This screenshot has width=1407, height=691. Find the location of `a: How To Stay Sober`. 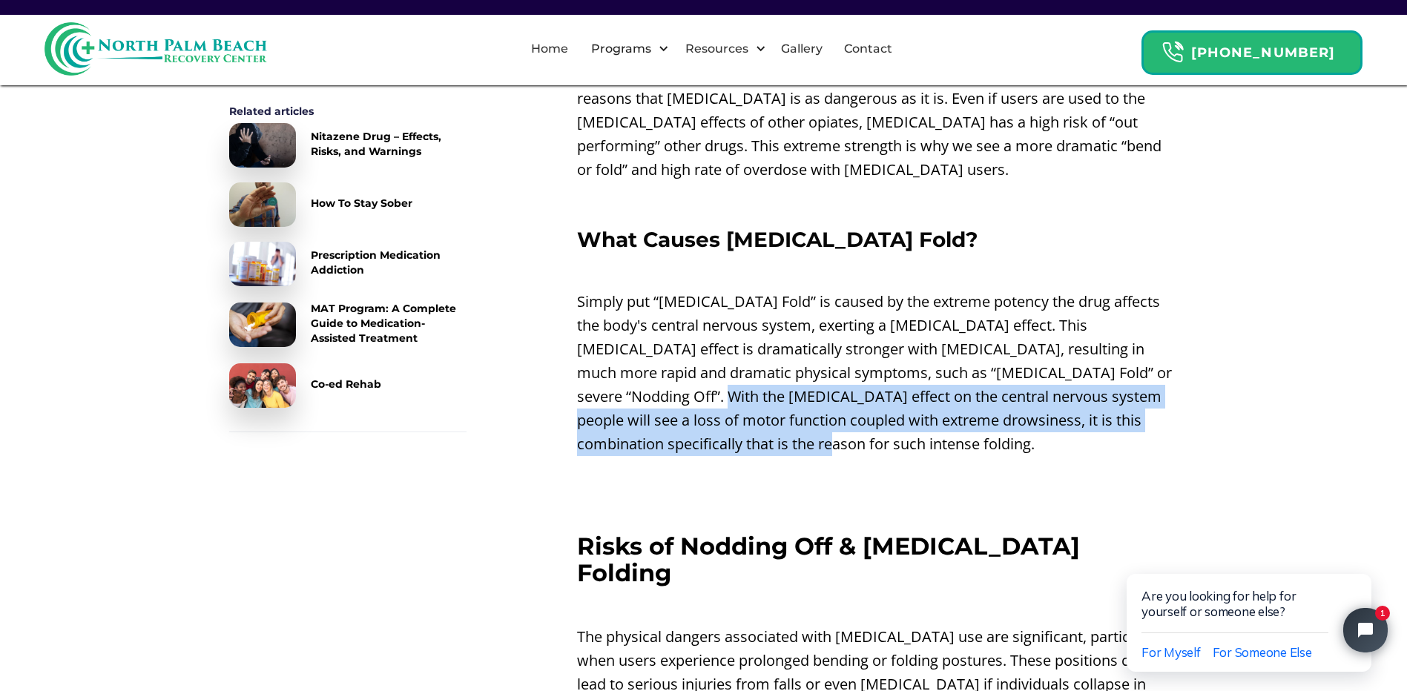

a: How To Stay Sober is located at coordinates (348, 205).